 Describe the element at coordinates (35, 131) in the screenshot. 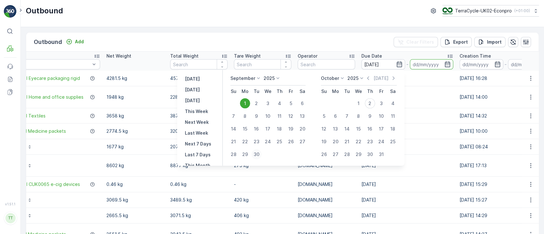

I see `span: UK-A0016 I Medicine packets` at that location.